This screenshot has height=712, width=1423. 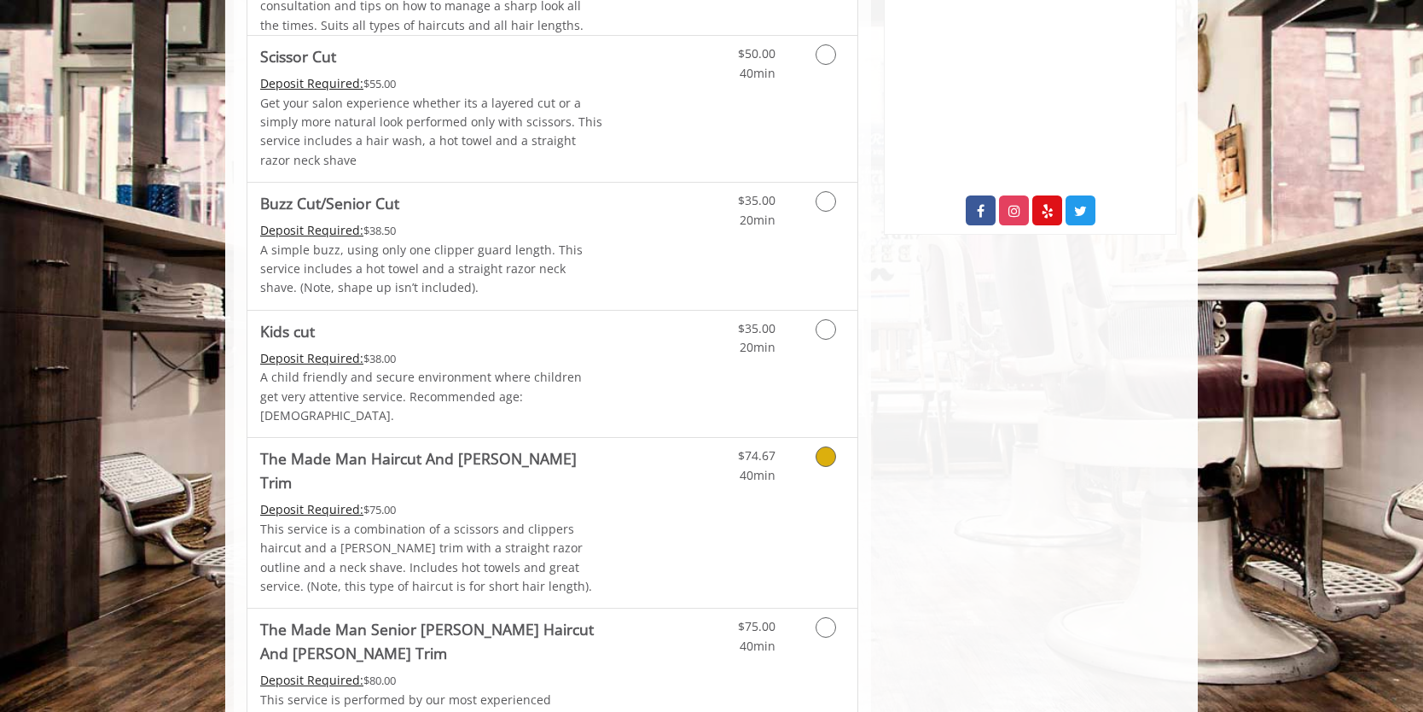 I want to click on b: Kids cut, so click(x=288, y=331).